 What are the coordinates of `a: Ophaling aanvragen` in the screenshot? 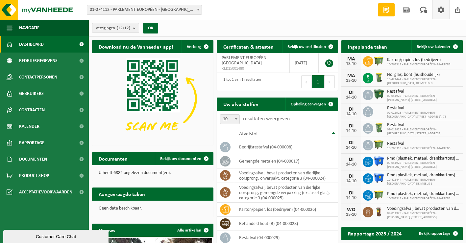 It's located at (311, 104).